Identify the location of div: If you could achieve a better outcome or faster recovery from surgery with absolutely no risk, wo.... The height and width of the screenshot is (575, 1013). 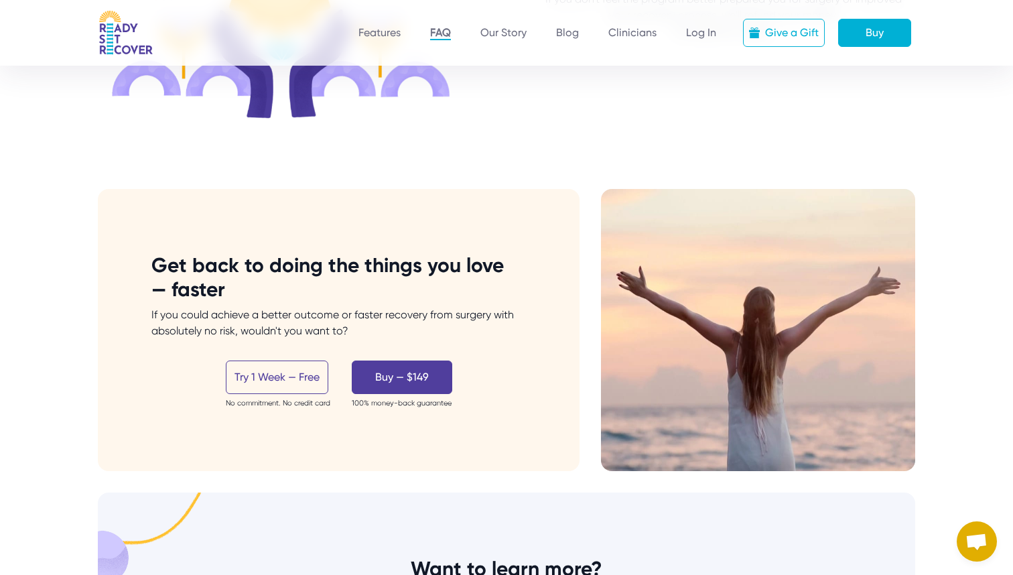
(338, 323).